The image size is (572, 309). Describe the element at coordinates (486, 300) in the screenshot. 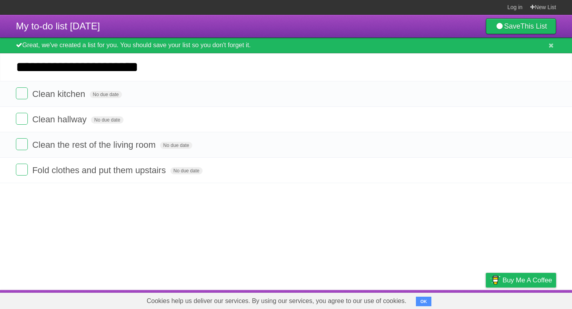

I see `a: Privacy` at that location.